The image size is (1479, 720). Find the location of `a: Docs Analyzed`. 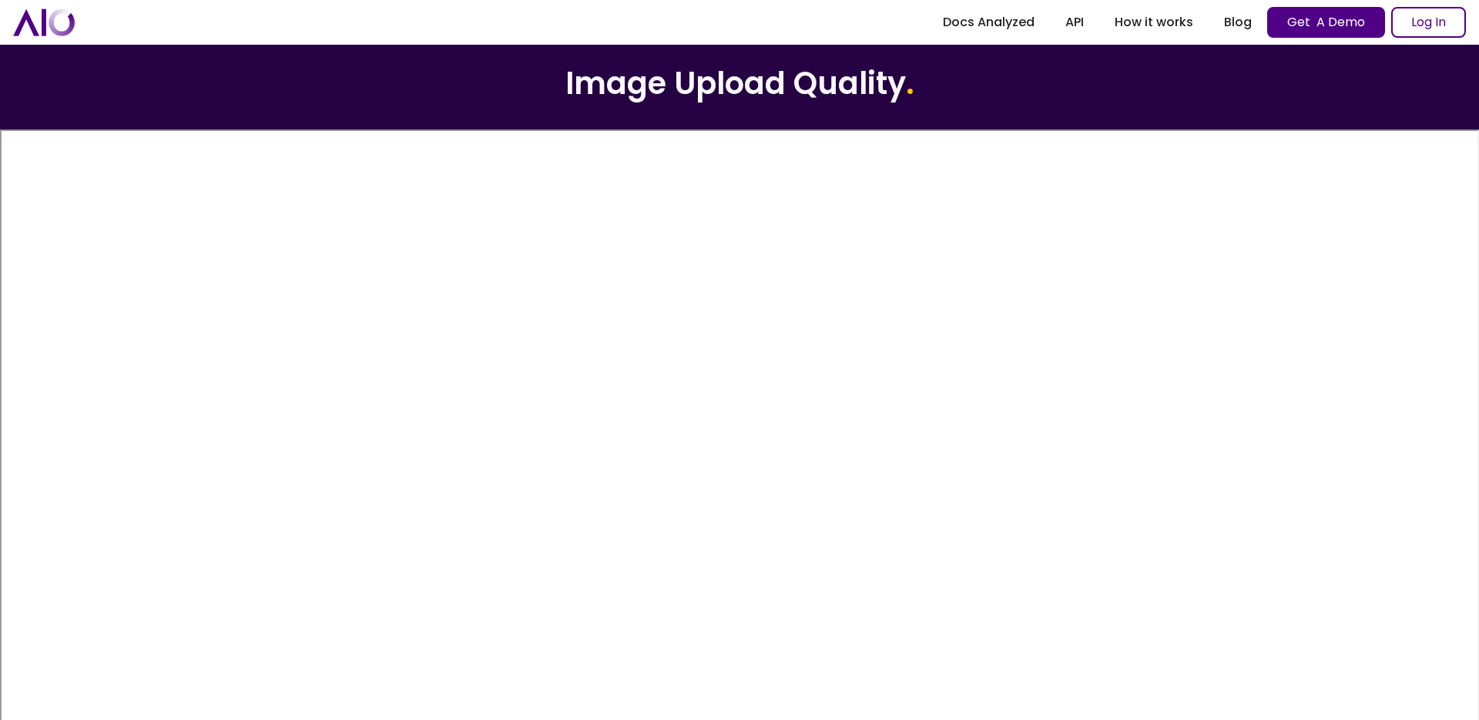

a: Docs Analyzed is located at coordinates (988, 22).